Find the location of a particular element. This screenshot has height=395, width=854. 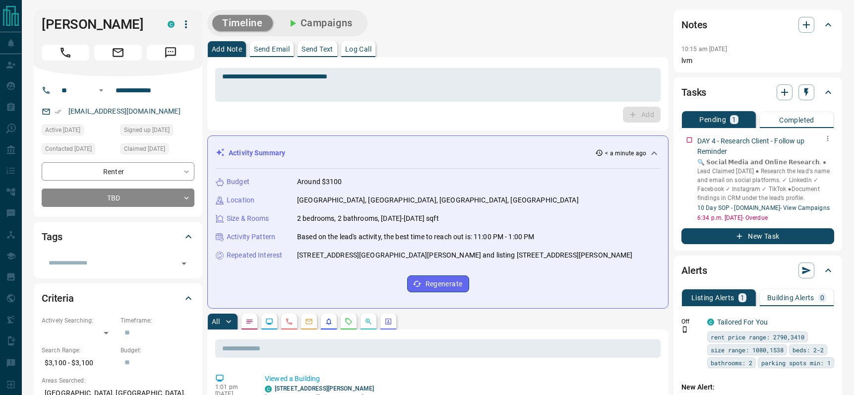

svg: Listing Alerts is located at coordinates (329, 321).